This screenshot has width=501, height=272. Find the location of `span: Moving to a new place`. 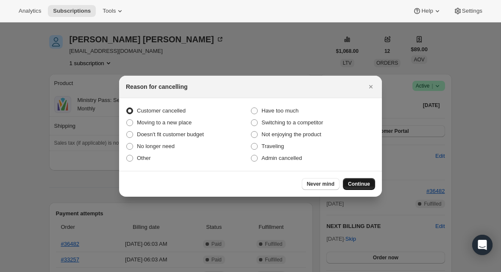

span: Moving to a new place is located at coordinates (164, 122).